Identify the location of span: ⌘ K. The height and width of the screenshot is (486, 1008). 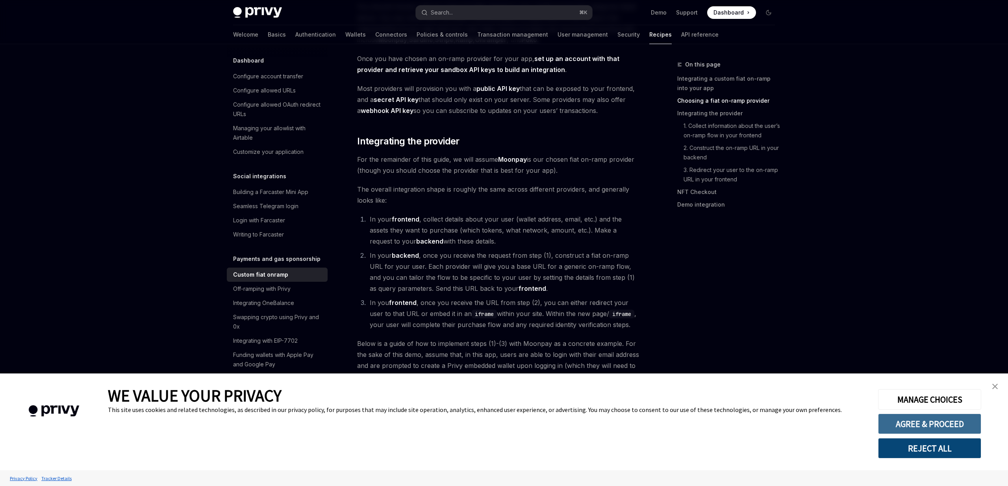
(583, 13).